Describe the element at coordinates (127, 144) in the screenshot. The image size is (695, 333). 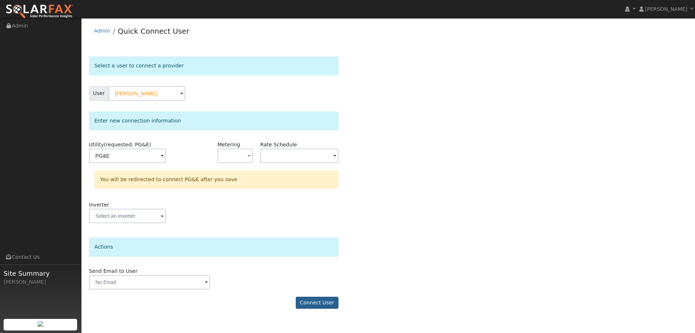
I see `span: (requested: PG&E)` at that location.